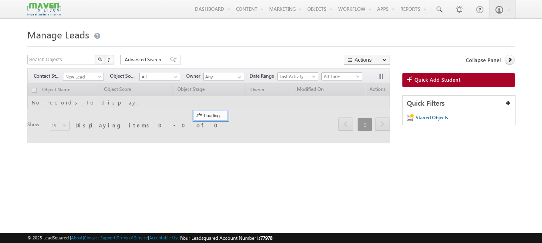 The image size is (542, 243). I want to click on span: Quick Add Student, so click(437, 80).